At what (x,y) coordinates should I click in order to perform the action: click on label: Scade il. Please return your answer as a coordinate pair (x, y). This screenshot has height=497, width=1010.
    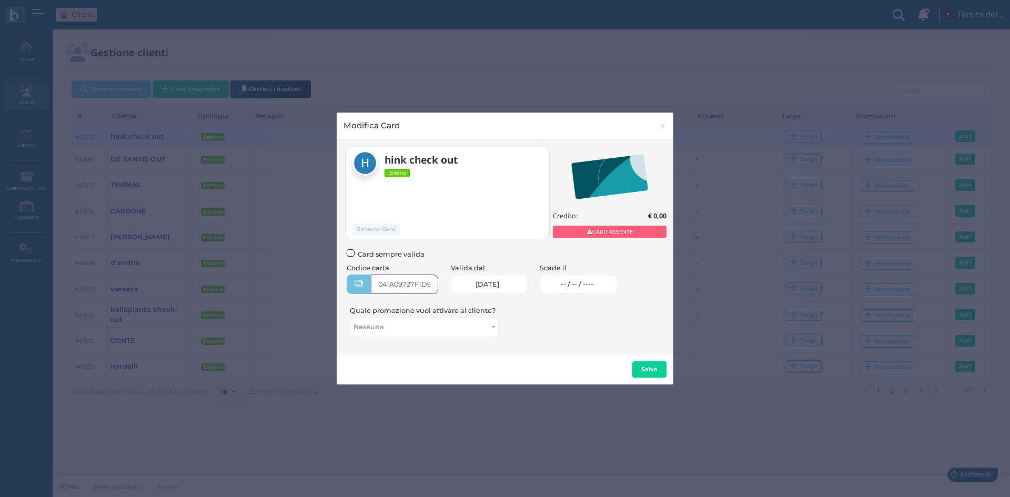
    Looking at the image, I should click on (553, 268).